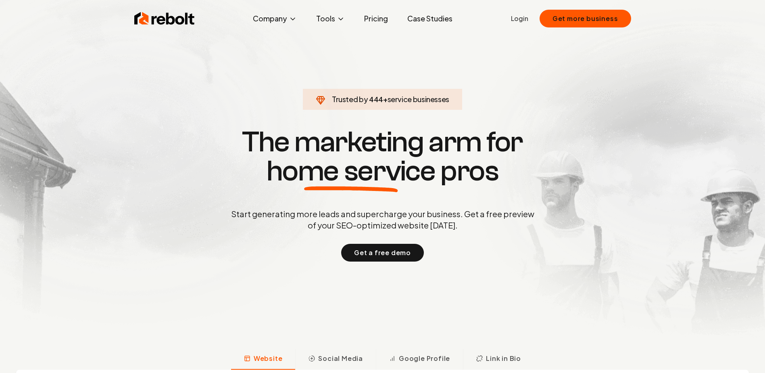  I want to click on button: Link in Bio, so click(499, 359).